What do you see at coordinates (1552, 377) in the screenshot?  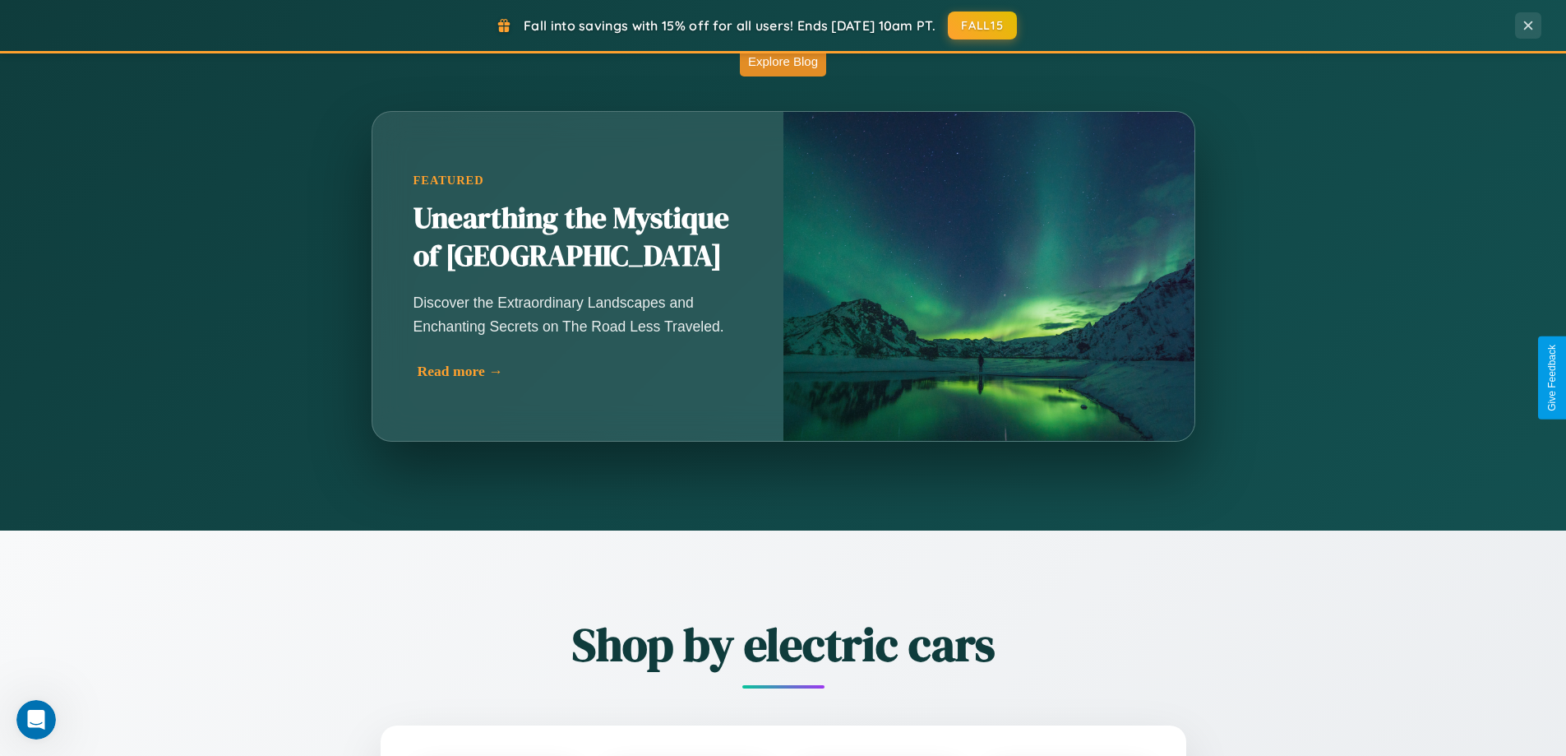 I see `div: Give Feedback` at bounding box center [1552, 377].